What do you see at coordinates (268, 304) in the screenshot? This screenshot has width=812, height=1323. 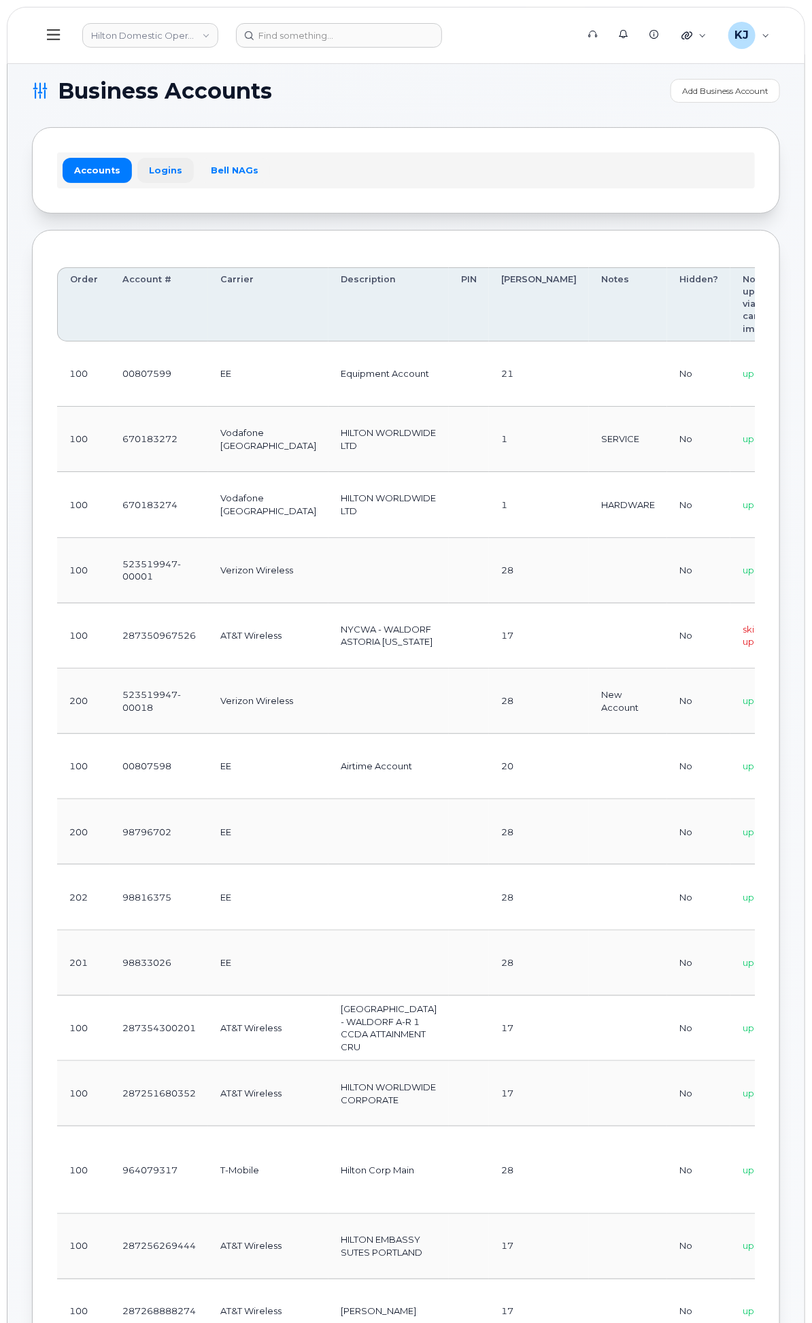 I see `th: Carrier` at bounding box center [268, 304].